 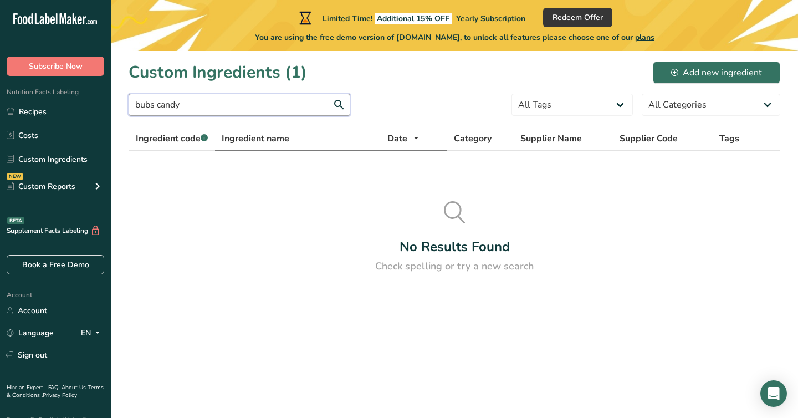 What do you see at coordinates (413, 18) in the screenshot?
I see `span: Additional 15% OFF` at bounding box center [413, 18].